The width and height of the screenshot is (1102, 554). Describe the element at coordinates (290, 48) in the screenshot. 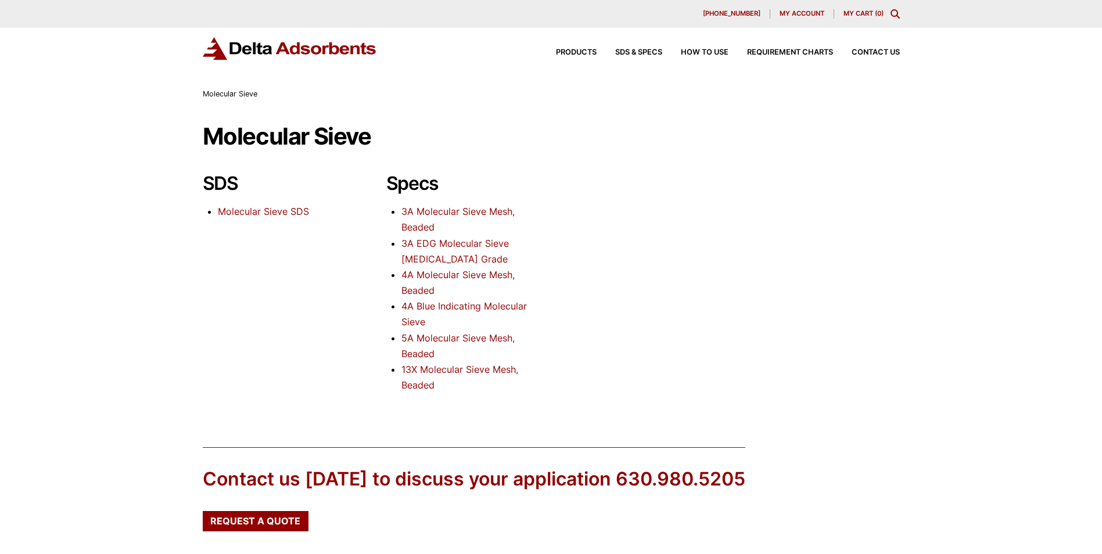

I see `a: Delta Adsorbents` at that location.